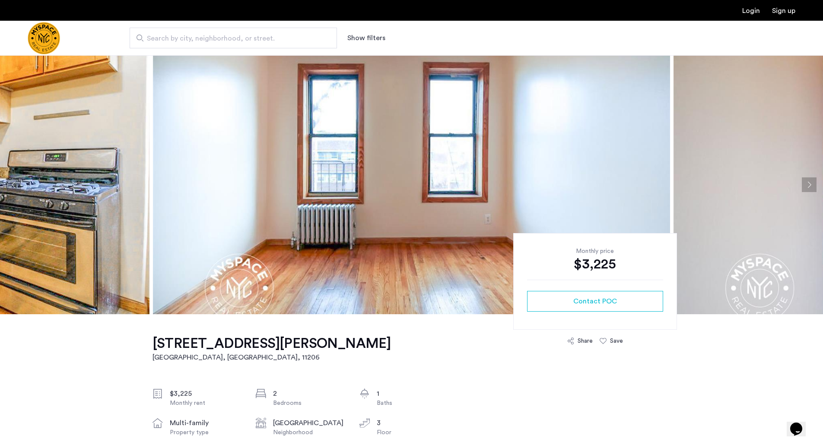 This screenshot has width=823, height=445. Describe the element at coordinates (206, 403) in the screenshot. I see `div: Monthly rent` at that location.